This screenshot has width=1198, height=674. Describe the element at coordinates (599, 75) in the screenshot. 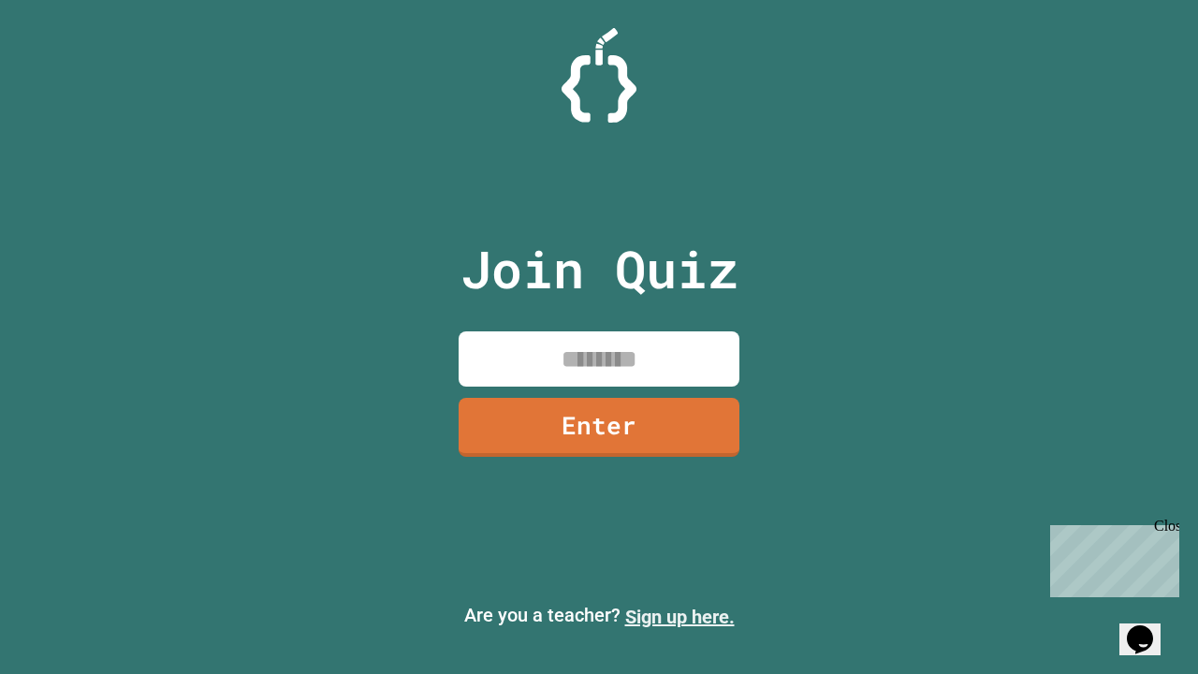

I see `img: Logo.svg` at that location.